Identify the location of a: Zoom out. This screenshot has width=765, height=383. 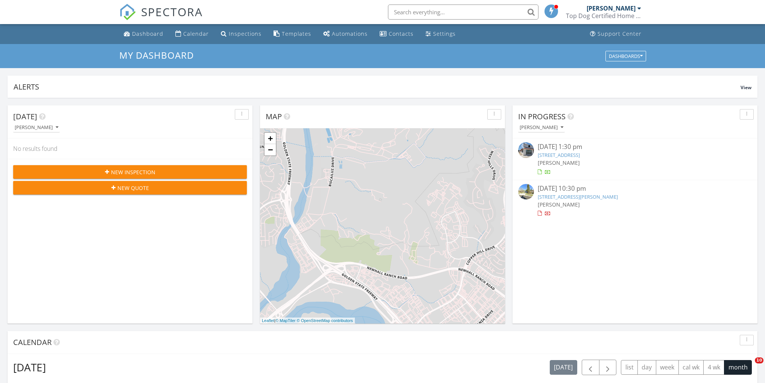
(270, 150).